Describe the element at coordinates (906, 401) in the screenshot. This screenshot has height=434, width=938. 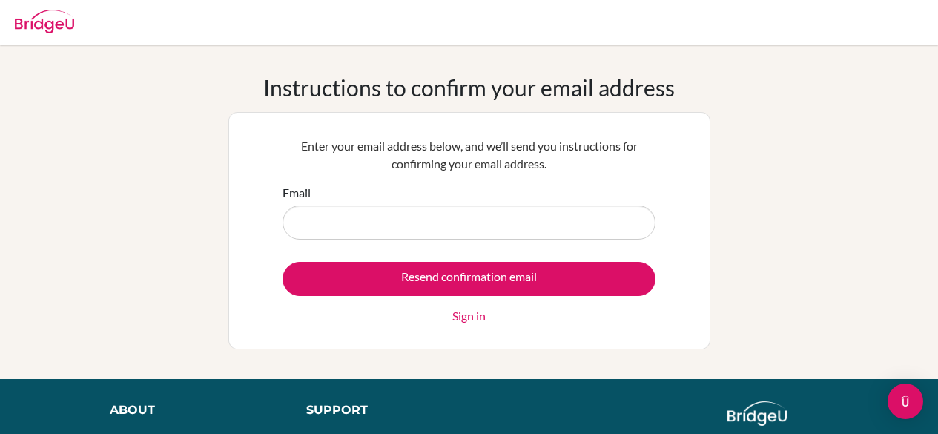
I see `div: Open Intercom Messenger` at that location.